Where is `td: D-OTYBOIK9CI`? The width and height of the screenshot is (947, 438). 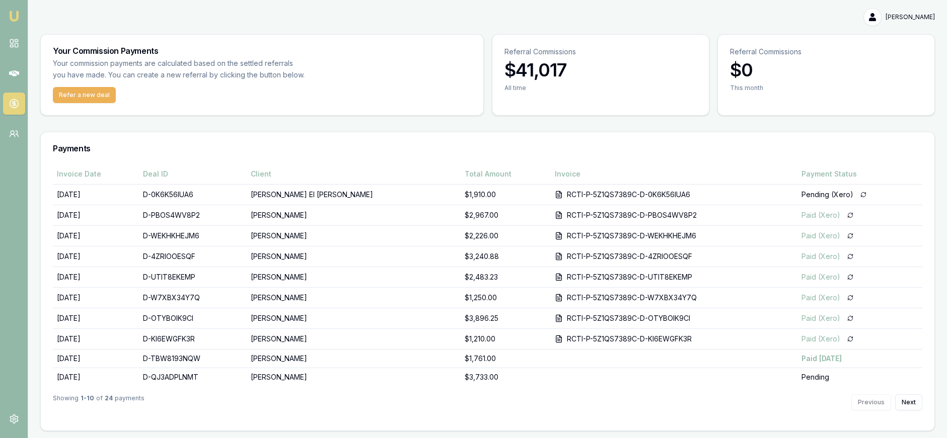 td: D-OTYBOIK9CI is located at coordinates (193, 319).